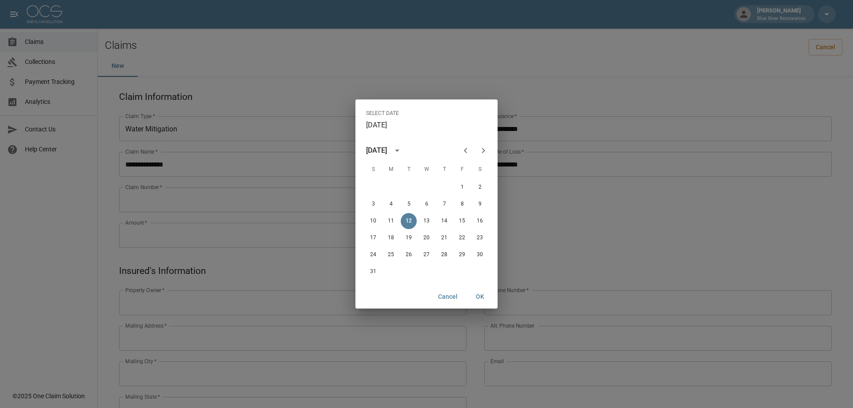  What do you see at coordinates (480, 238) in the screenshot?
I see `button: 23` at bounding box center [480, 238].